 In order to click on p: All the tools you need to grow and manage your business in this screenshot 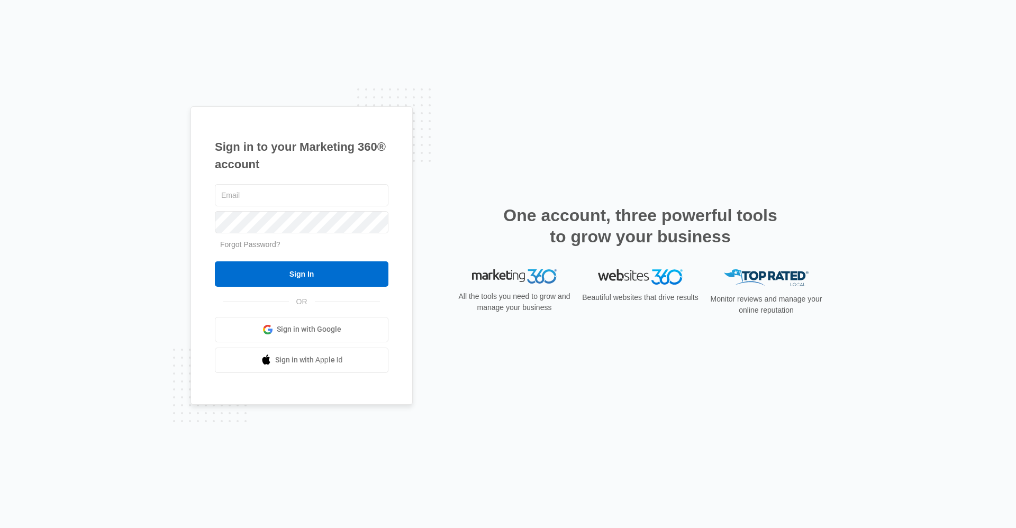, I will do `click(514, 302)`.